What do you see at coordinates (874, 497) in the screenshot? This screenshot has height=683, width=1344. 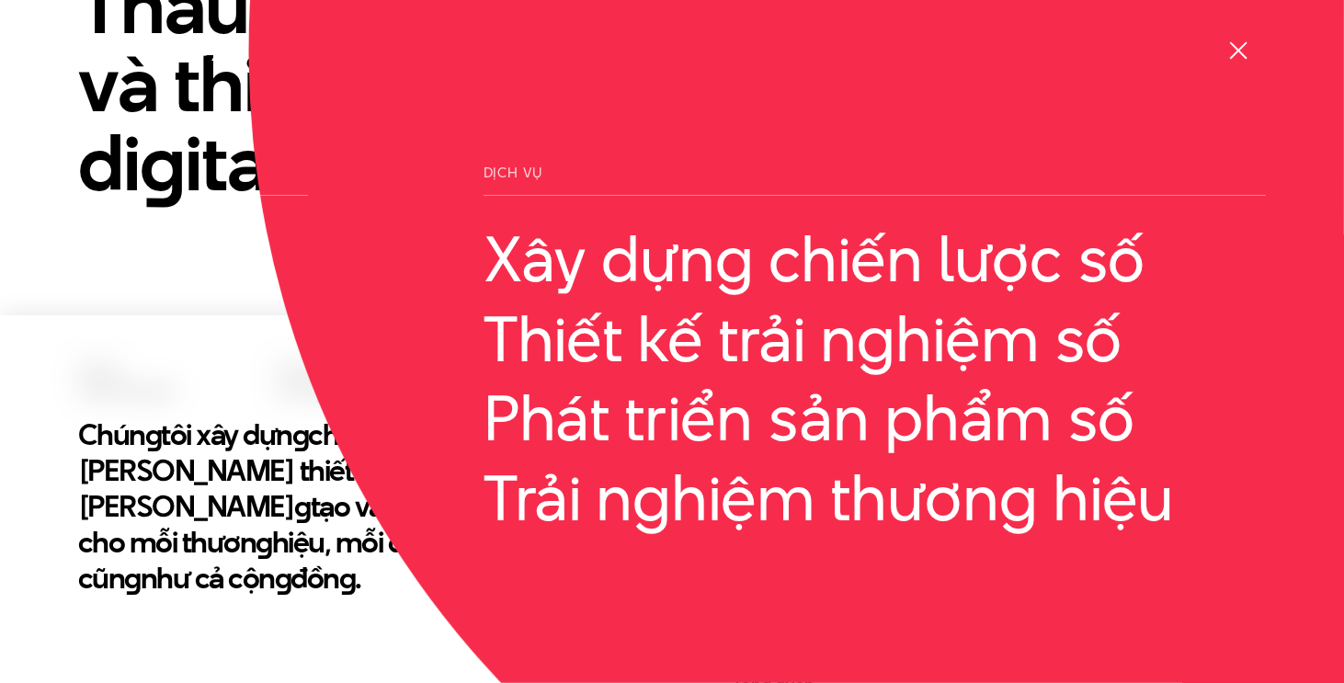 I see `a: Trải nghiệm thương hiệu` at bounding box center [874, 497].